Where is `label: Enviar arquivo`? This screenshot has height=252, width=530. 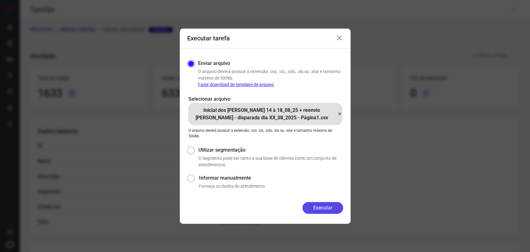 label: Enviar arquivo is located at coordinates (214, 63).